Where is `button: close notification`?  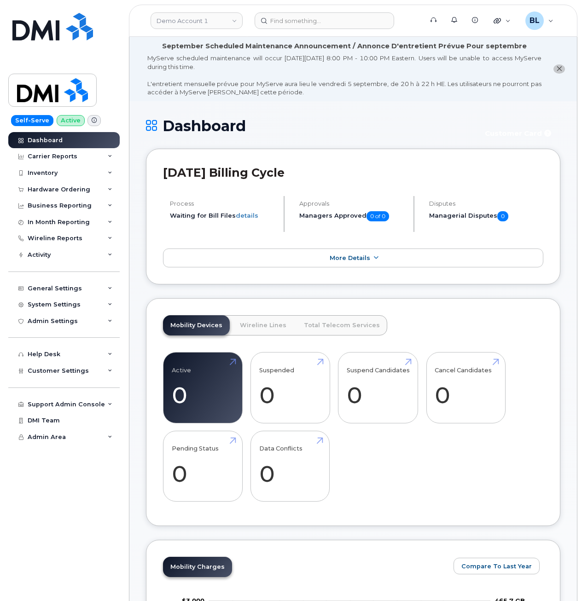
button: close notification is located at coordinates (559, 69).